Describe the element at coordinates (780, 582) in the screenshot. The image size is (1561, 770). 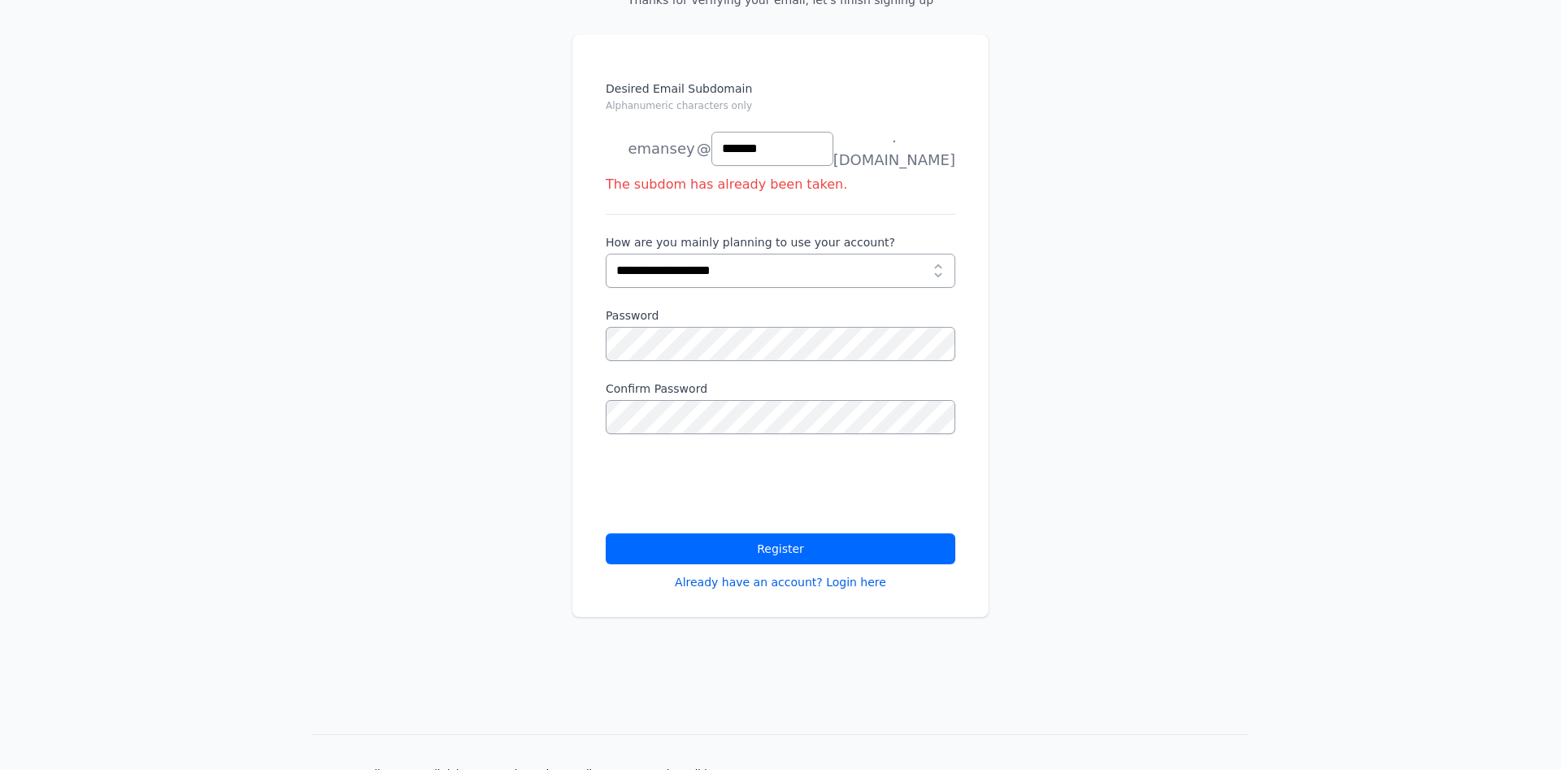
I see `a: Already have an account? Login here` at that location.